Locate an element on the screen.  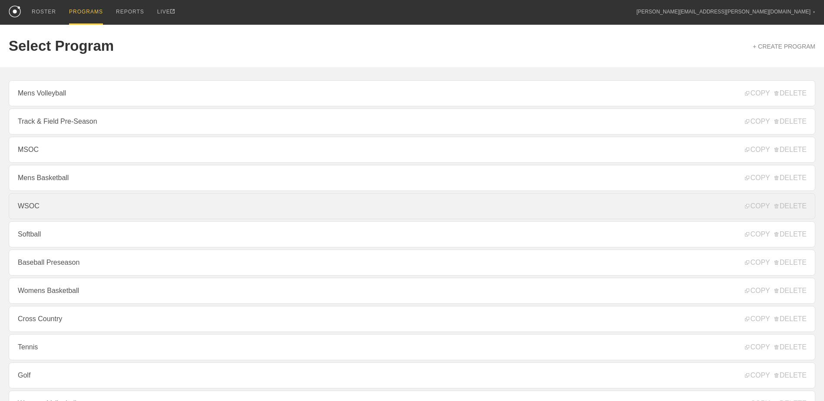
a: Softball is located at coordinates (412, 234).